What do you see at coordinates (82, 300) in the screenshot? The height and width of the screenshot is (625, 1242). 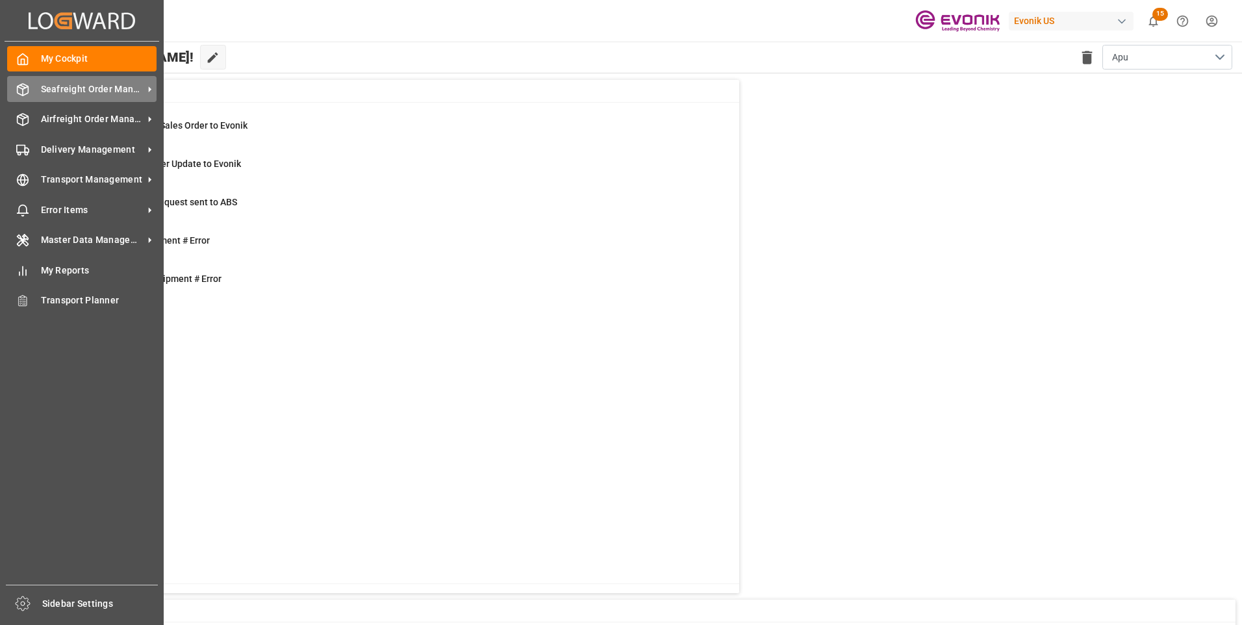 I see `a: Transport Planner` at bounding box center [82, 300].